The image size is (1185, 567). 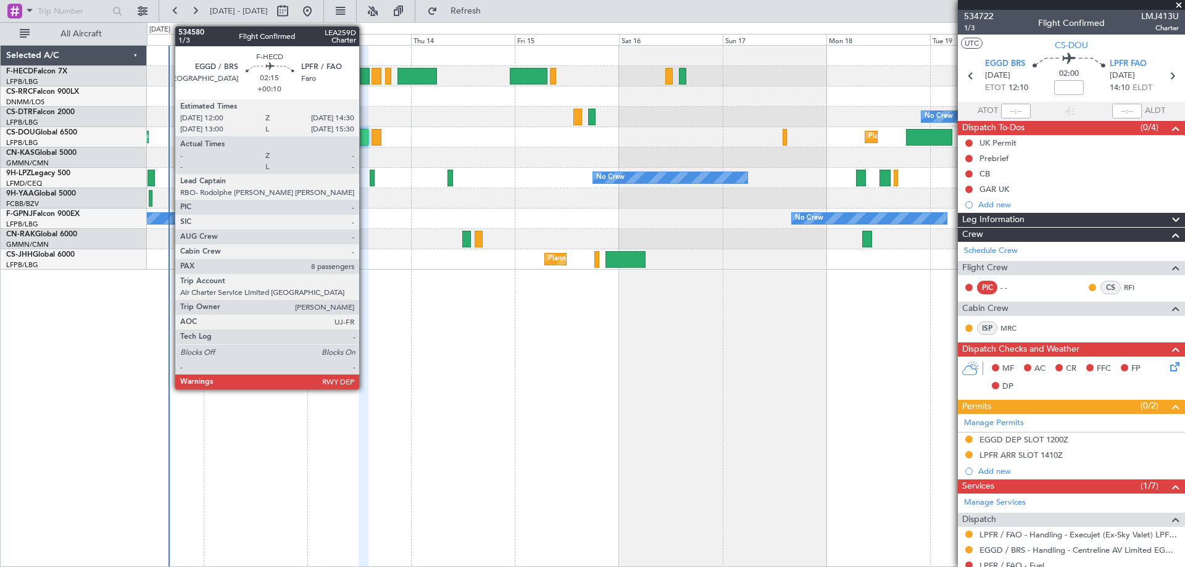 I want to click on span: Flight Crew, so click(x=985, y=268).